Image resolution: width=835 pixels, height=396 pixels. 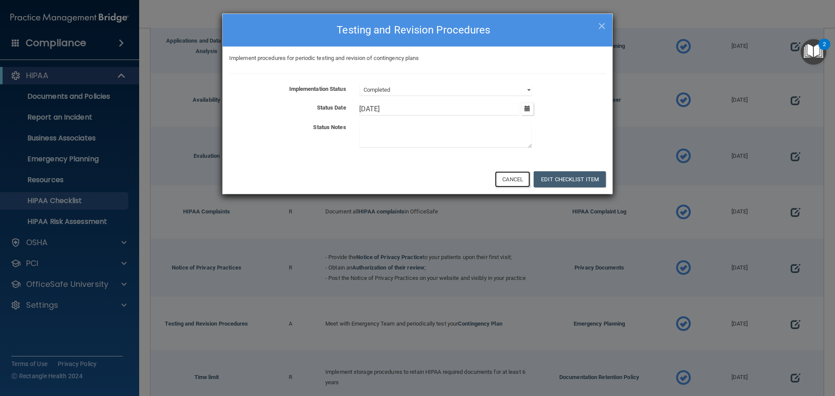 What do you see at coordinates (813, 52) in the screenshot?
I see `button: Open Resource Center, 2 new notifications` at bounding box center [813, 52].